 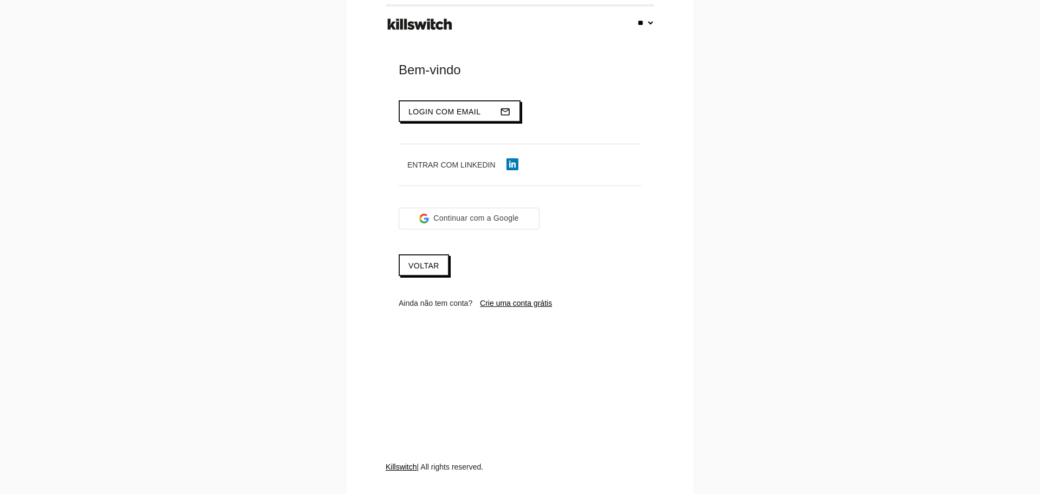 What do you see at coordinates (401, 466) in the screenshot?
I see `a: Killswitch` at bounding box center [401, 466].